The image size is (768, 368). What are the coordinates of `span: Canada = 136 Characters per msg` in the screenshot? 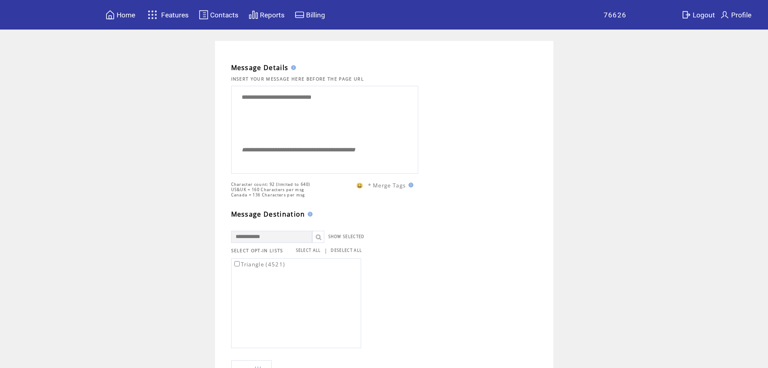 It's located at (268, 195).